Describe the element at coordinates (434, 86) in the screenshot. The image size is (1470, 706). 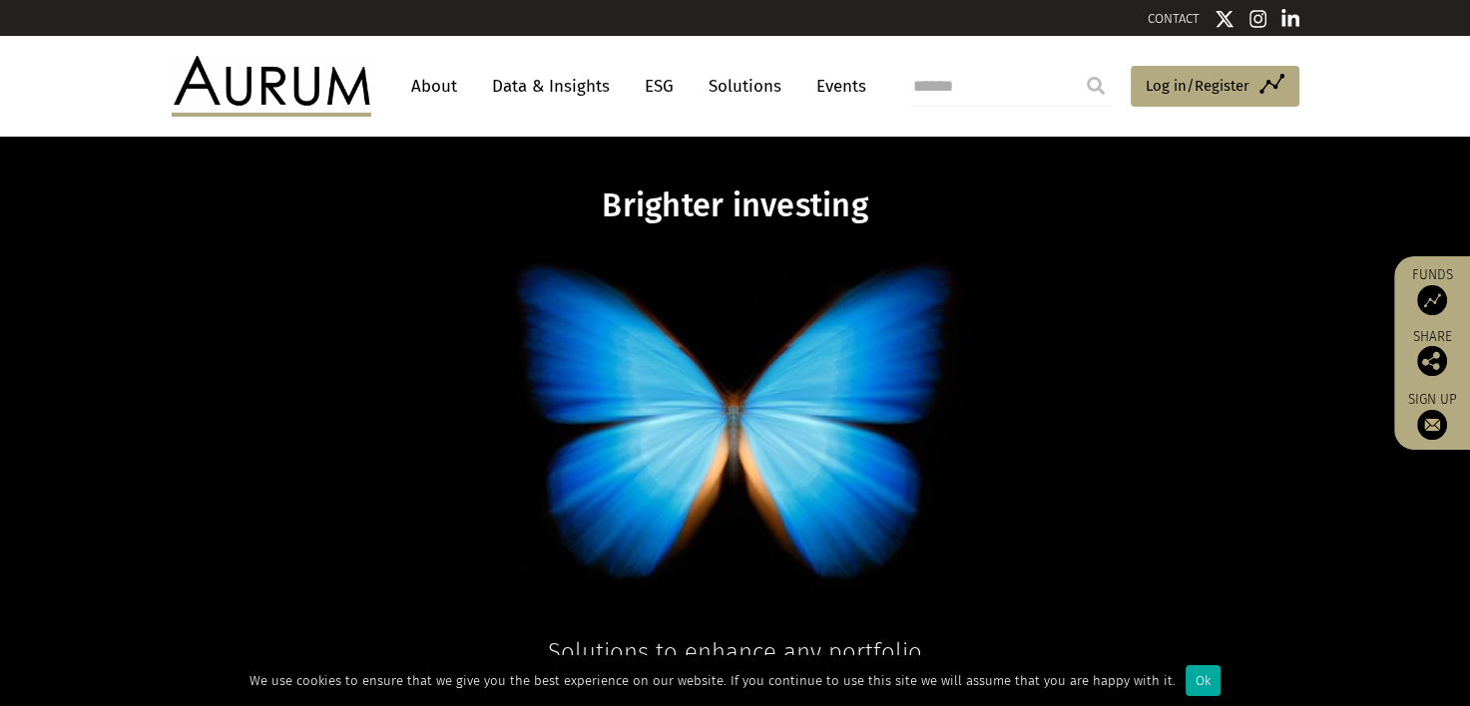
I see `a: About` at that location.